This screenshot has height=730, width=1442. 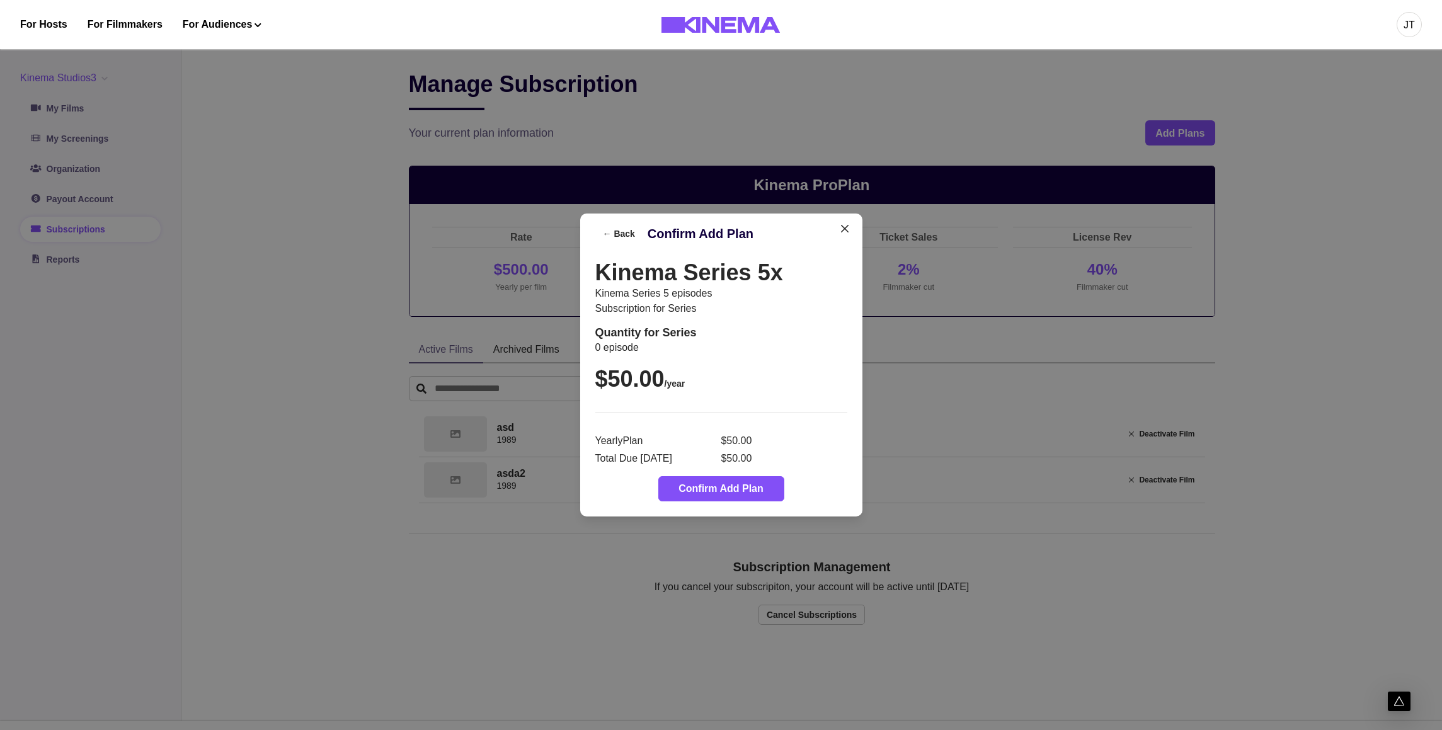 I want to click on button: Close, so click(x=845, y=229).